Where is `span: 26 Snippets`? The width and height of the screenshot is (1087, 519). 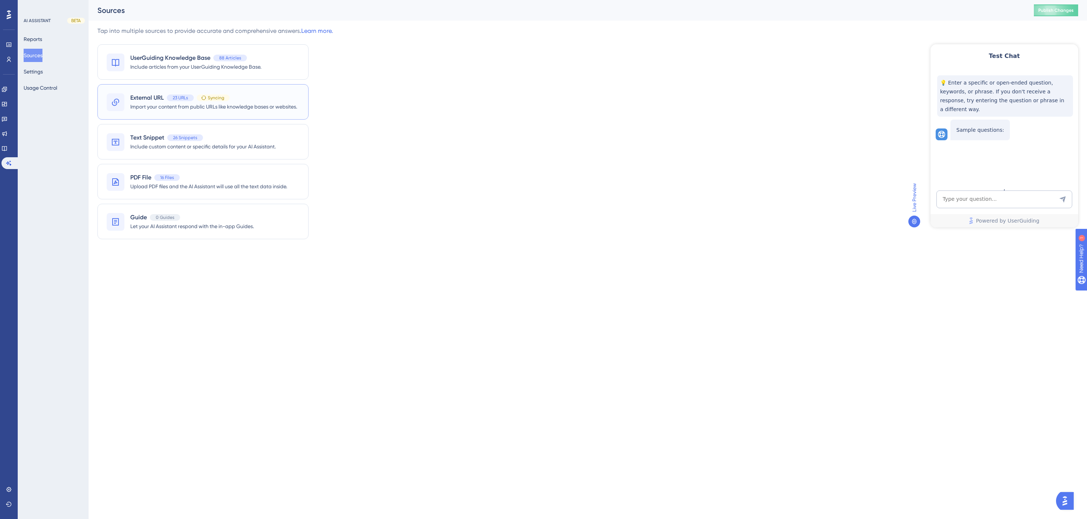 span: 26 Snippets is located at coordinates (185, 138).